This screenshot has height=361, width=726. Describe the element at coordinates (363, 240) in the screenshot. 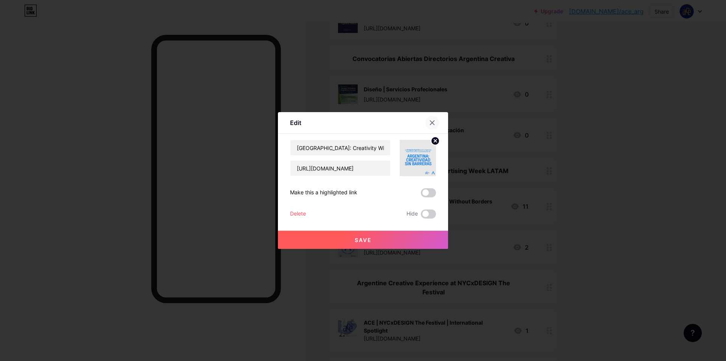

I see `button: Save` at that location.